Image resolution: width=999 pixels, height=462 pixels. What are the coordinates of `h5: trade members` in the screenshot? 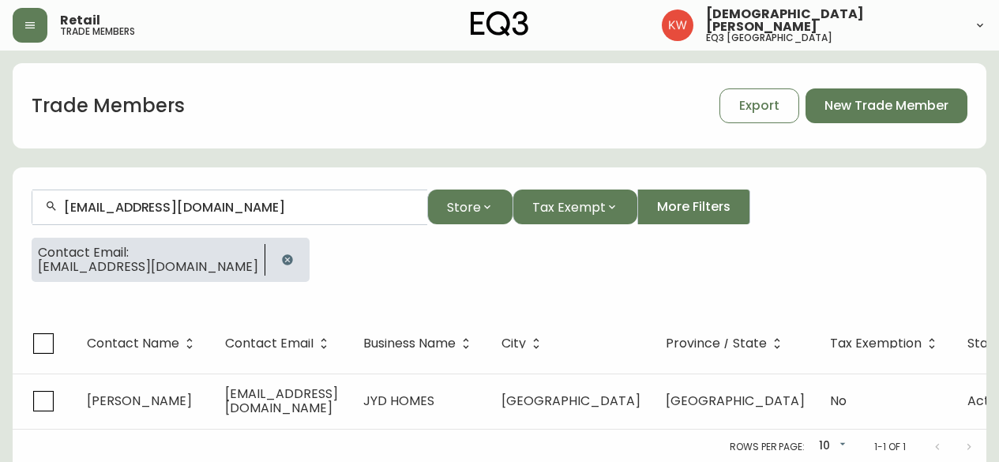 It's located at (97, 32).